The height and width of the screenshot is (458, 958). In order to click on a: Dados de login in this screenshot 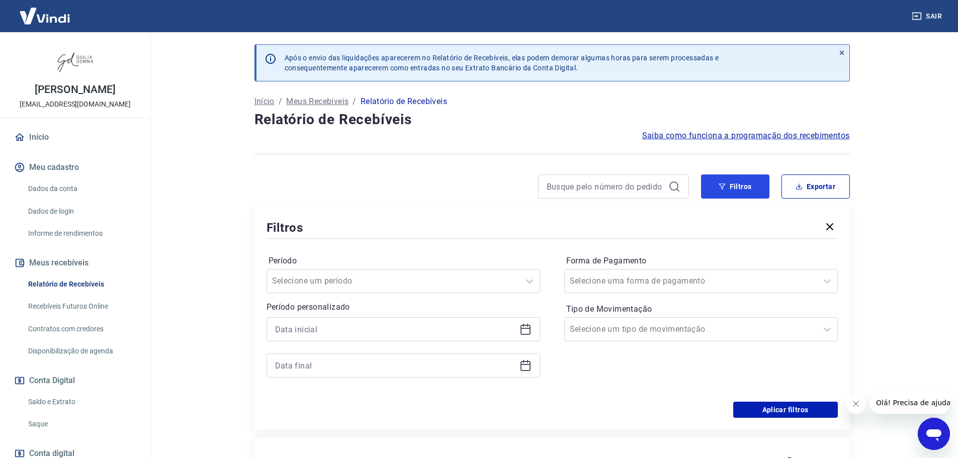, I will do `click(81, 211)`.